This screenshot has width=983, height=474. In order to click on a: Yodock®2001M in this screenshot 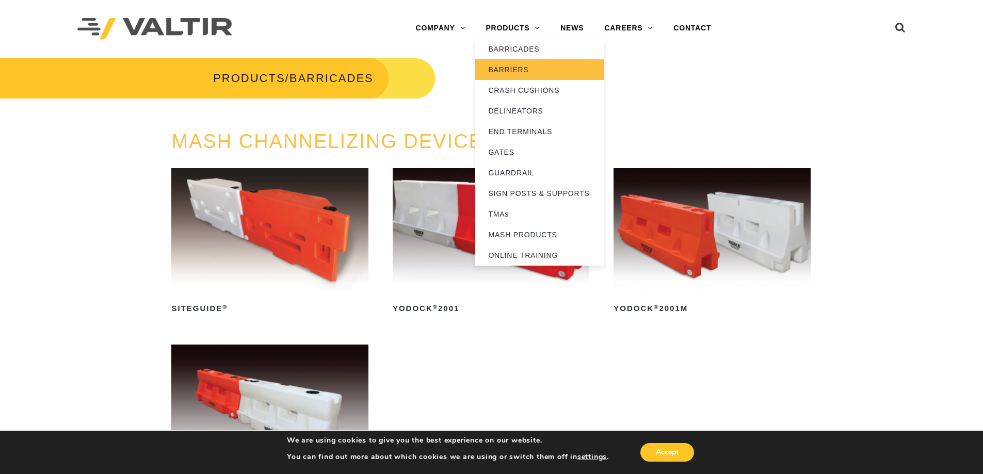, I will do `click(711, 242)`.